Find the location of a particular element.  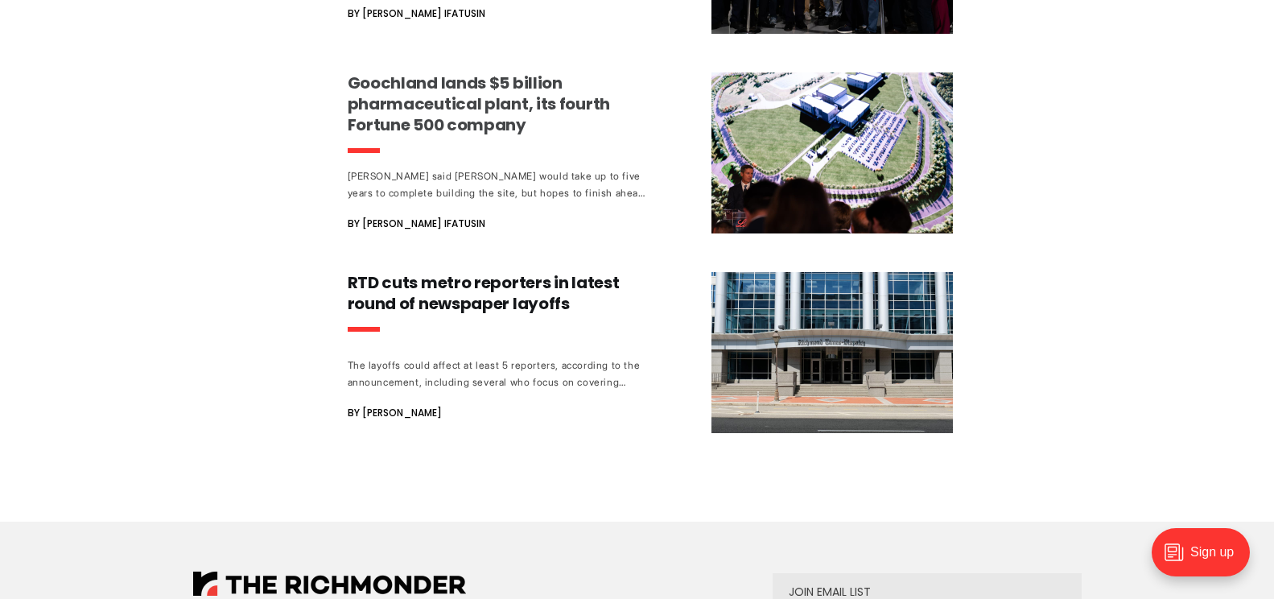

h3: RTD cuts metro reporters in latest round of newspaper layoffs is located at coordinates (497, 293).